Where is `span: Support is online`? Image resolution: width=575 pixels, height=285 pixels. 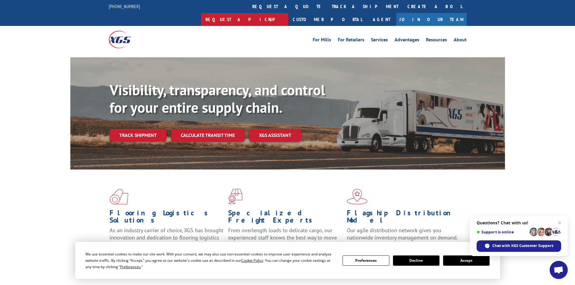 span: Support is online is located at coordinates (502, 232).